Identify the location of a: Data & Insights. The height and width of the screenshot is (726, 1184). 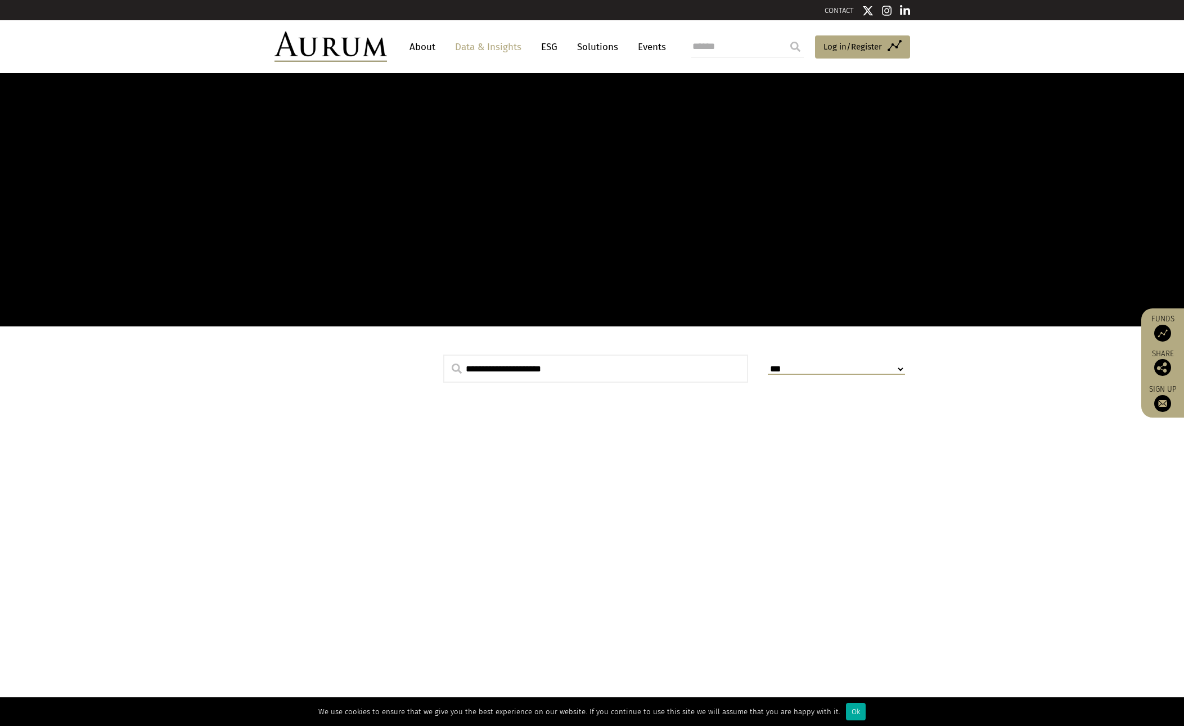
(488, 47).